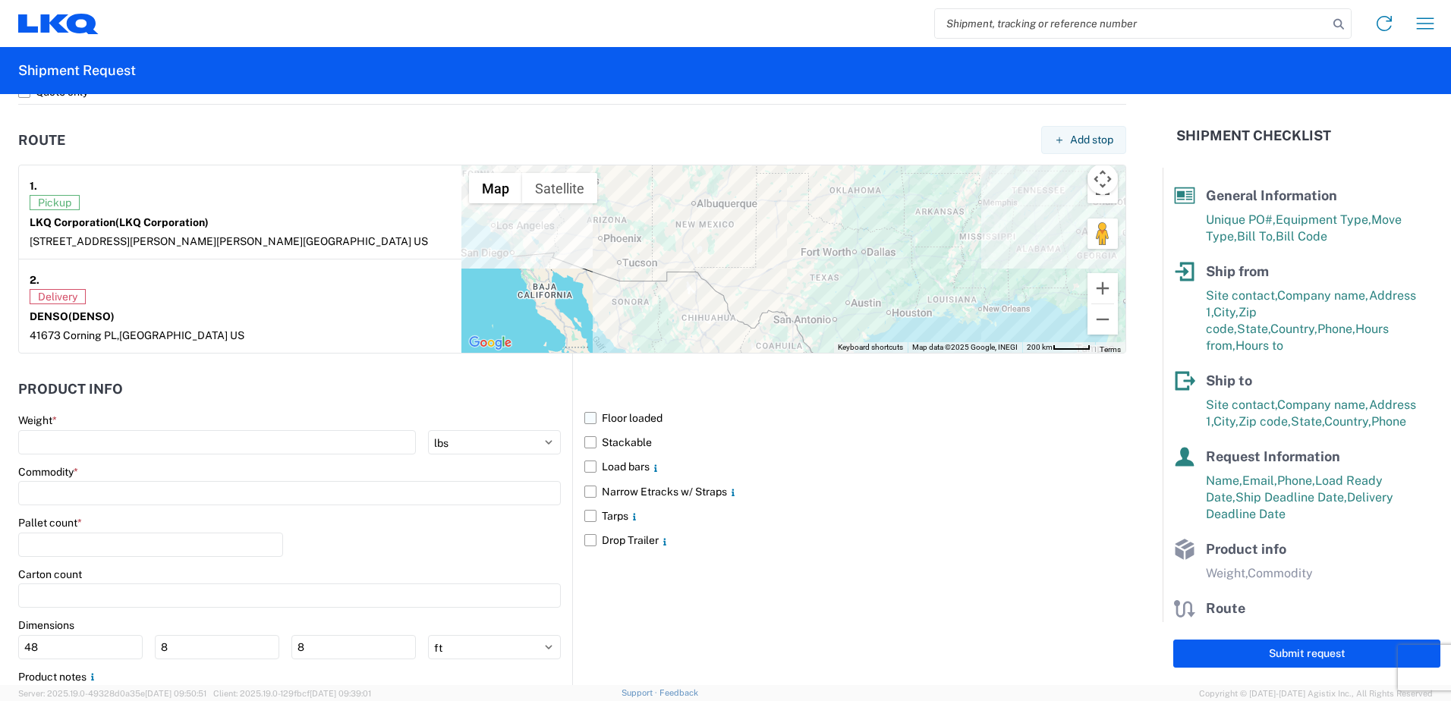 The width and height of the screenshot is (1451, 701). Describe the element at coordinates (1224, 480) in the screenshot. I see `span: Name,` at that location.